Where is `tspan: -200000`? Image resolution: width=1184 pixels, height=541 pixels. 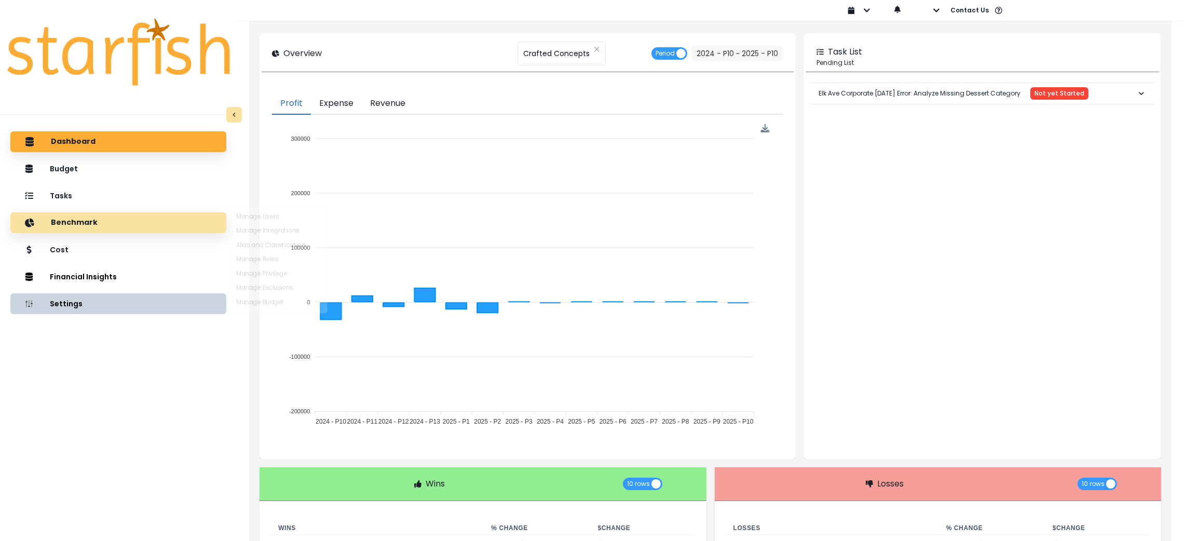
tspan: -200000 is located at coordinates (300, 411).